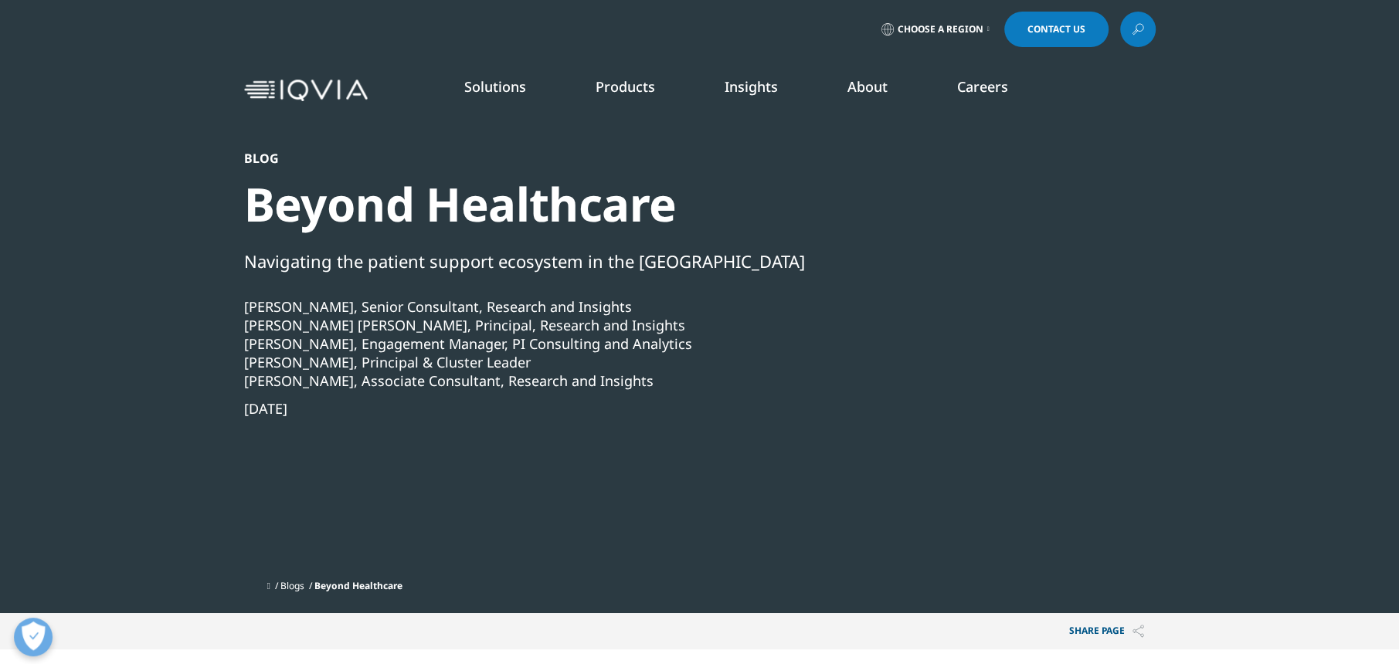  Describe the element at coordinates (868, 87) in the screenshot. I see `a: About` at that location.